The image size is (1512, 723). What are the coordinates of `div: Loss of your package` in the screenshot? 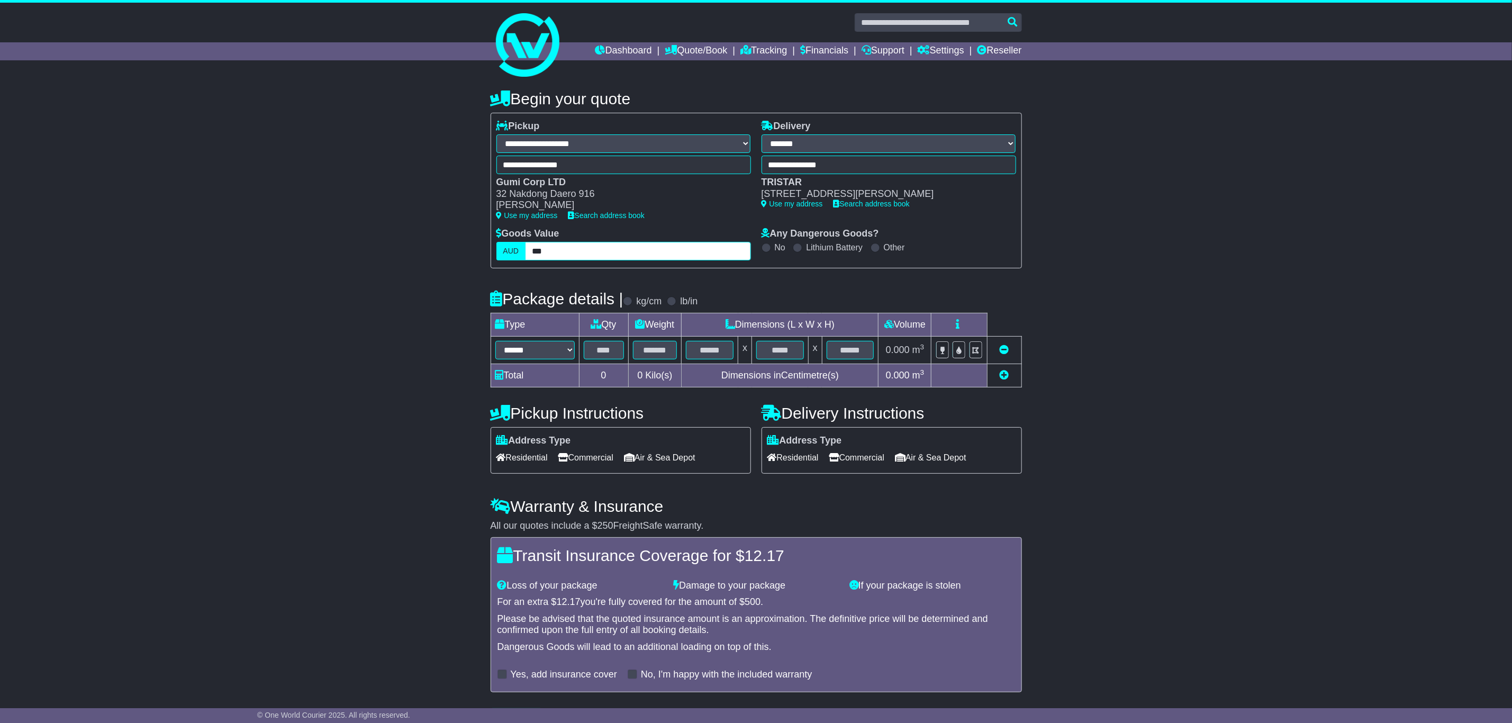 It's located at (580, 586).